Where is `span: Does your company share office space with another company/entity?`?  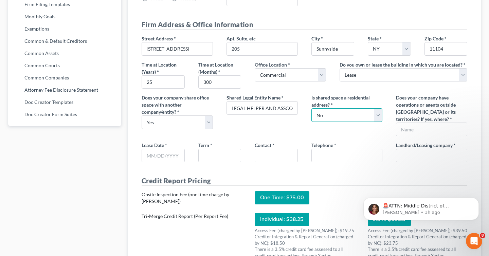 span: Does your company share office space with another company/entity? is located at coordinates (175, 104).